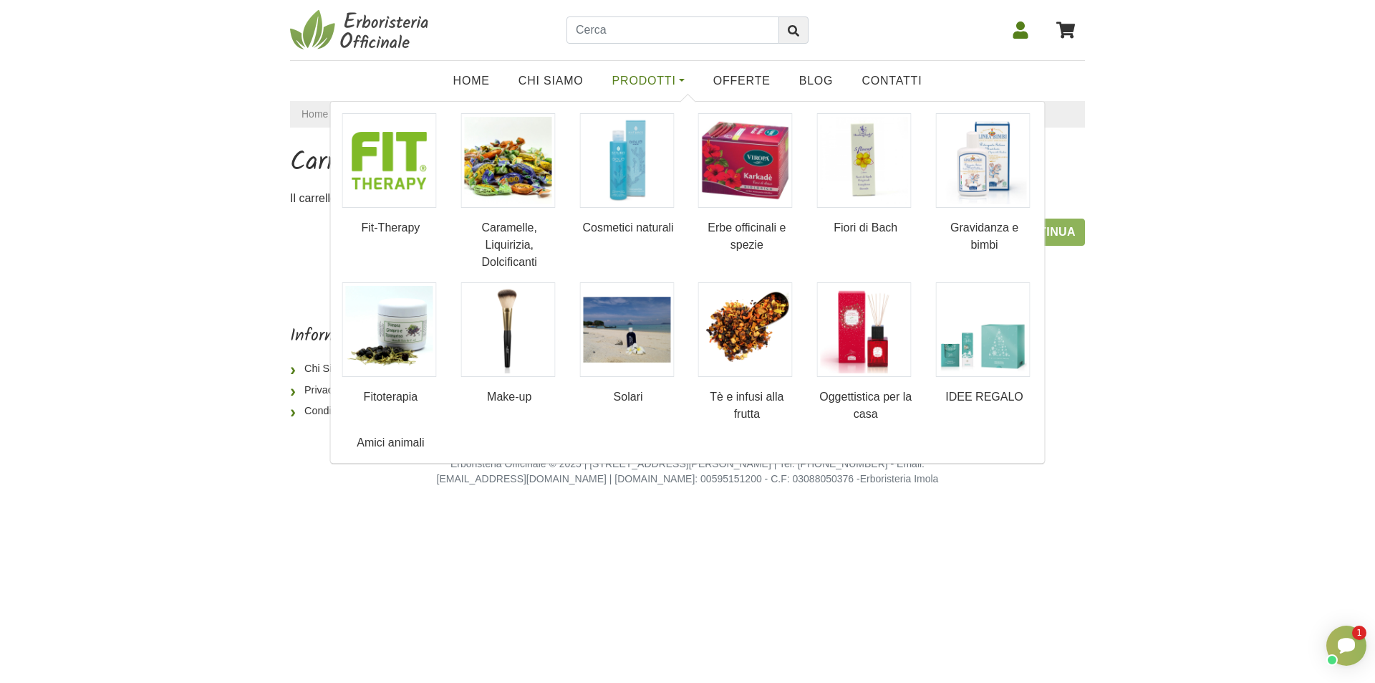 The image size is (1375, 683). What do you see at coordinates (892, 81) in the screenshot?
I see `a: Contatti` at bounding box center [892, 81].